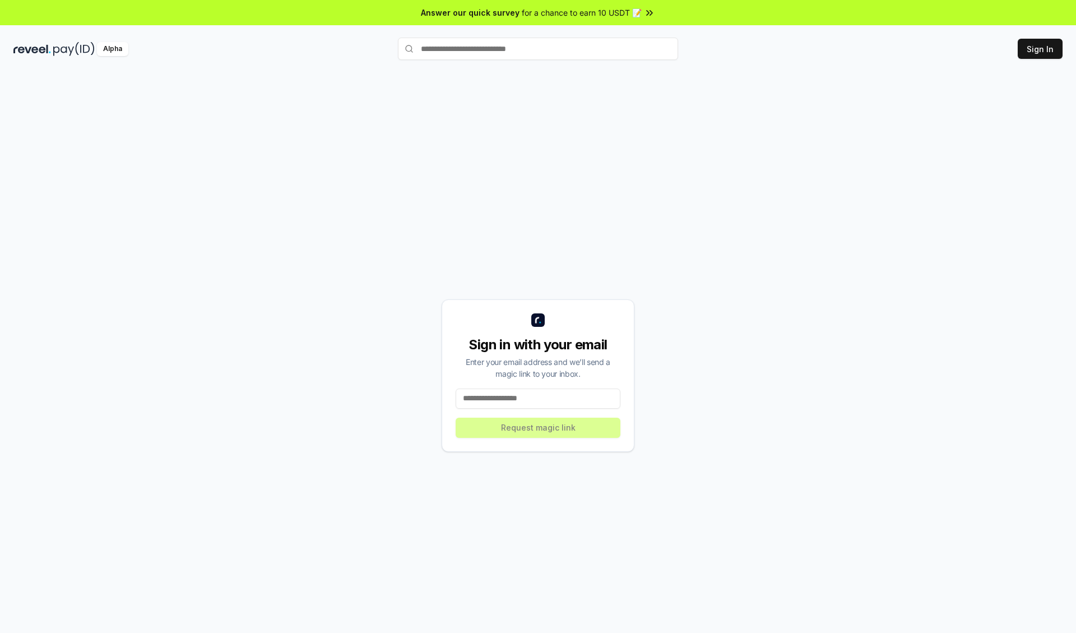 This screenshot has height=633, width=1076. Describe the element at coordinates (582, 12) in the screenshot. I see `span: for a chance to earn 10 USDT 📝` at that location.